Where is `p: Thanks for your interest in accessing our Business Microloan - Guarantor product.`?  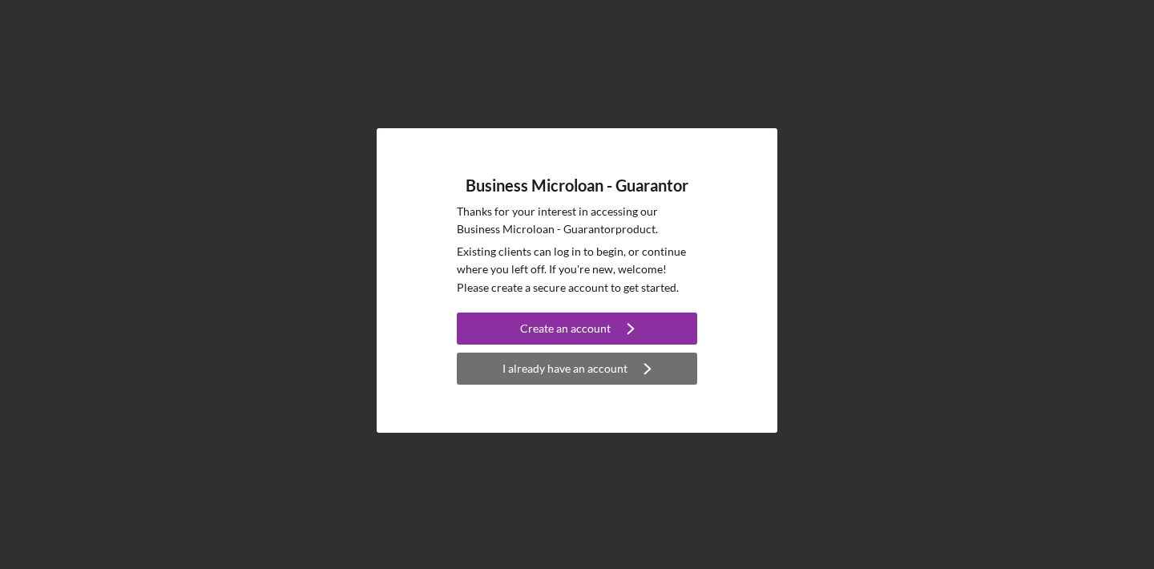
p: Thanks for your interest in accessing our Business Microloan - Guarantor product. is located at coordinates (577, 220).